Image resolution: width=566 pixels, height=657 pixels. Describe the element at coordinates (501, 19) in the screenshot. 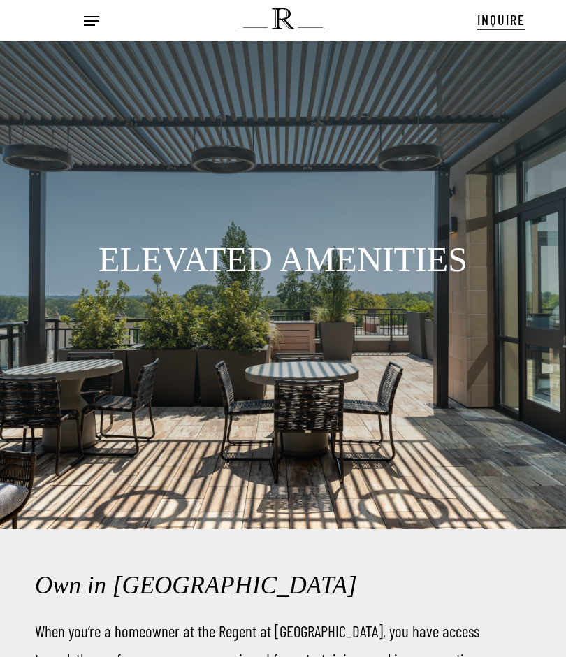

I see `a: INQUIRE` at that location.